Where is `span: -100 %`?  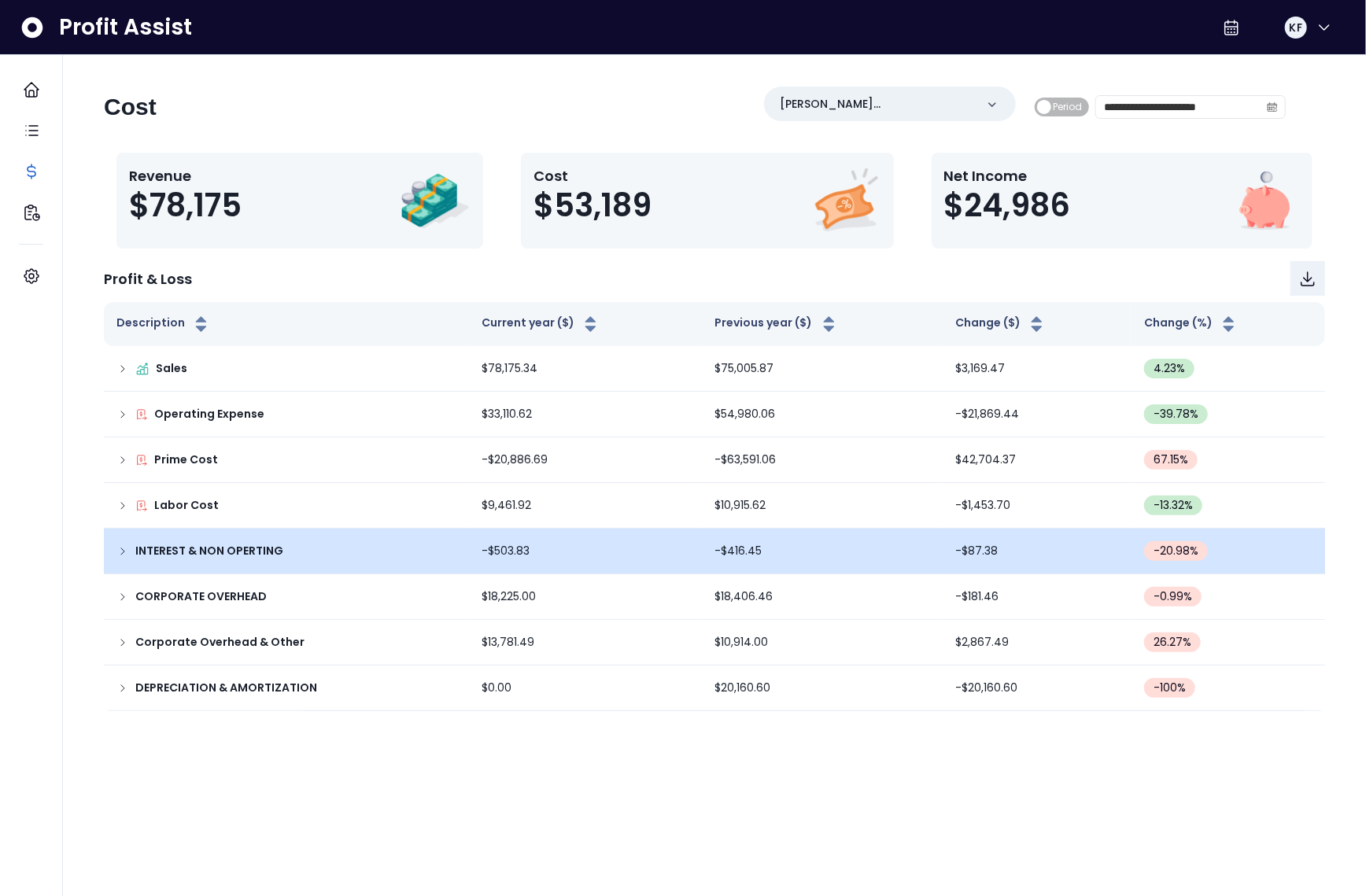 span: -100 % is located at coordinates (1169, 688).